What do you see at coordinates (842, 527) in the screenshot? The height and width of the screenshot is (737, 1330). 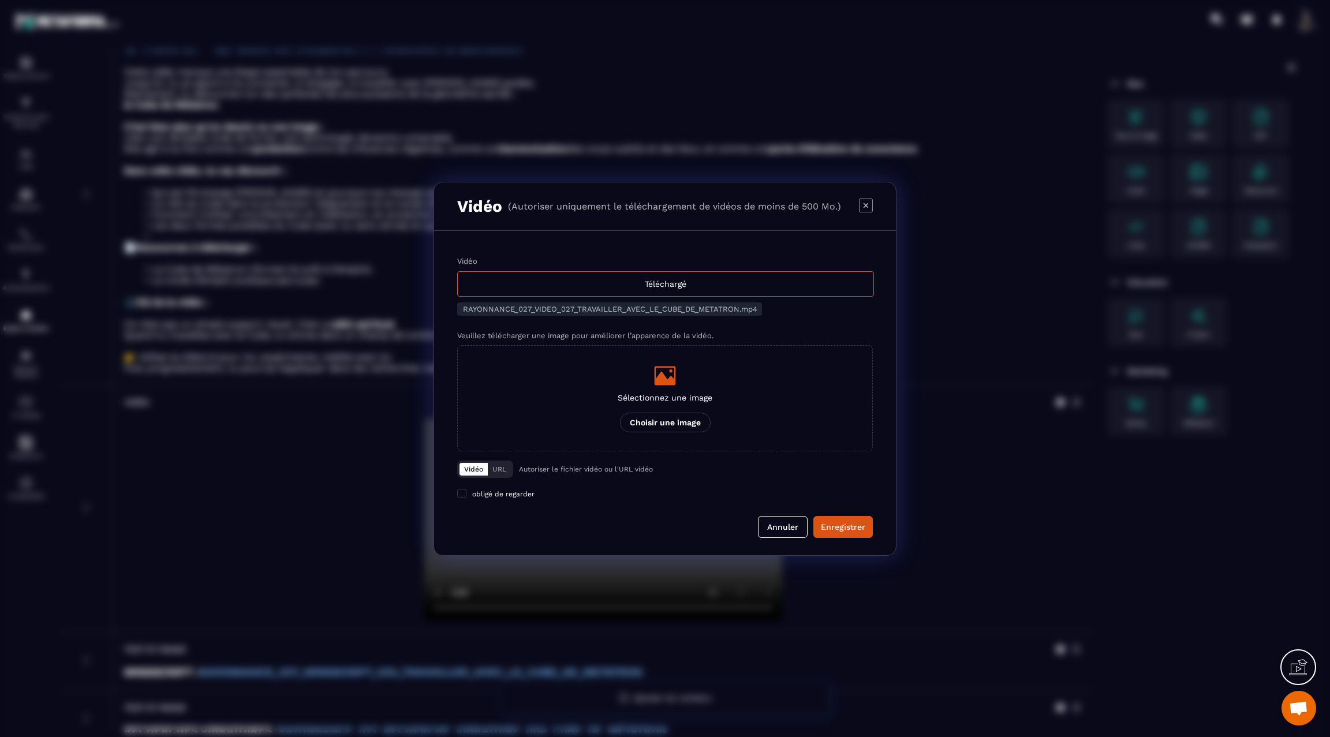 I see `button: Enregistrer` at bounding box center [842, 527].